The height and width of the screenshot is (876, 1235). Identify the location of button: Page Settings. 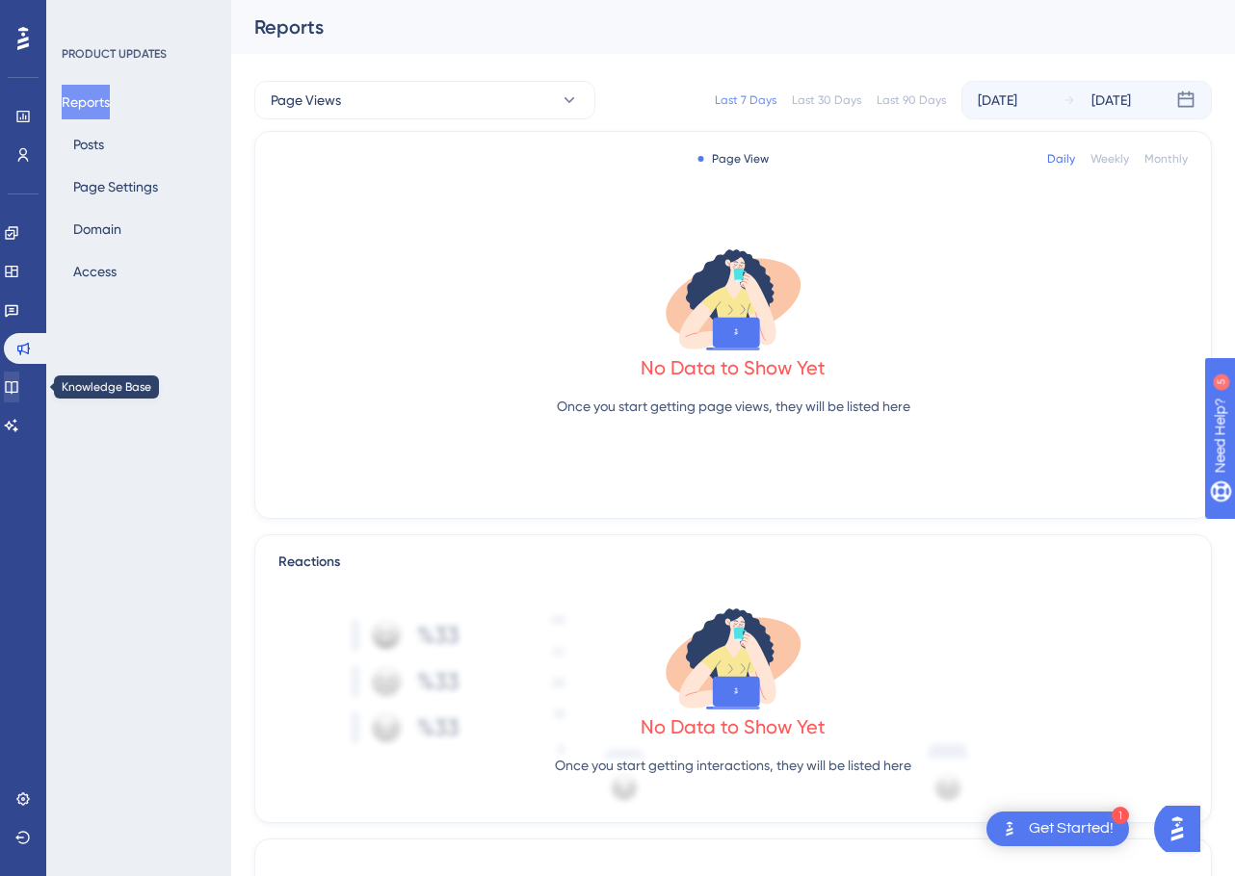
(116, 187).